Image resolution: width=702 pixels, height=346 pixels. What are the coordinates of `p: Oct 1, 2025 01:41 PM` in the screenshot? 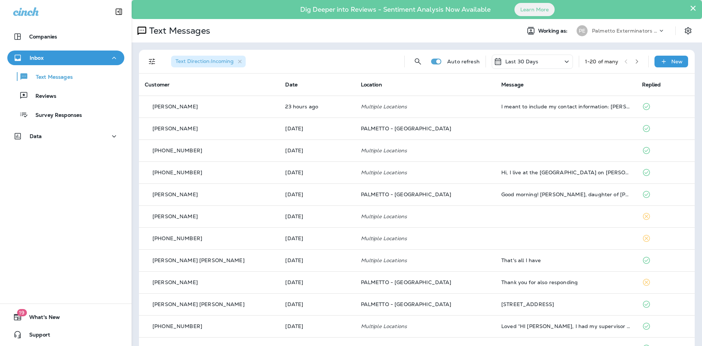 It's located at (317, 172).